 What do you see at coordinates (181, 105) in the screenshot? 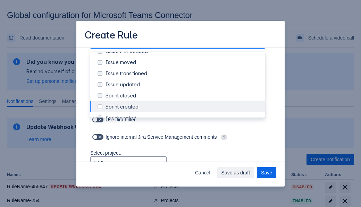
I see `div: Scrollable content` at bounding box center [181, 105].